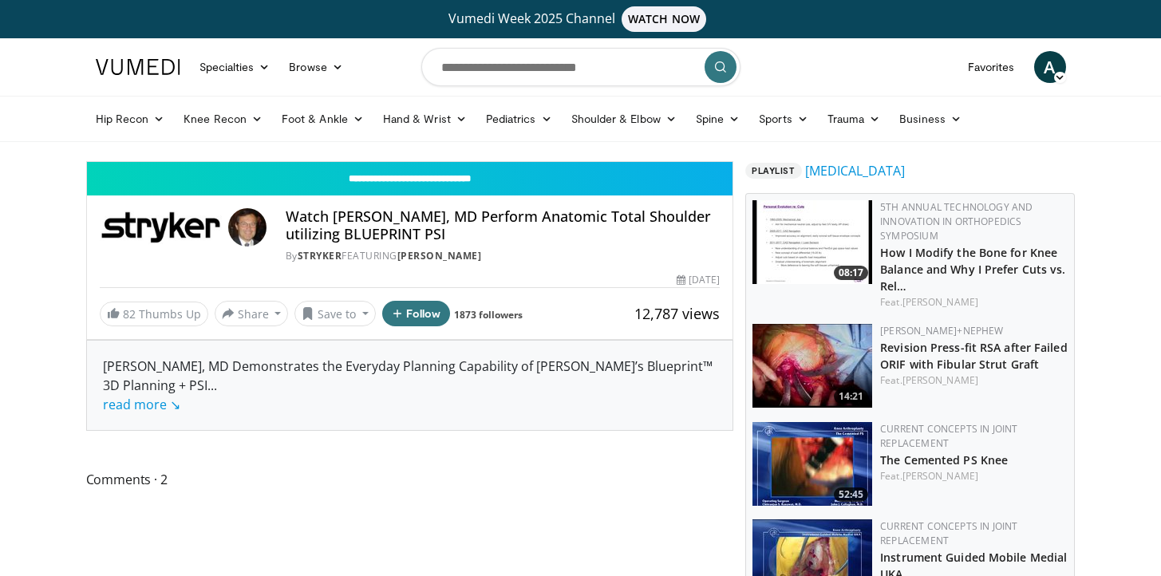 The image size is (1161, 576). What do you see at coordinates (813, 464) in the screenshot?
I see `img: i4cJuXWs3HyaTjt34xMDoxOjBwO2Ktvk.150x105_q85_crop-smart_upscale.jpg` at bounding box center [813, 464].